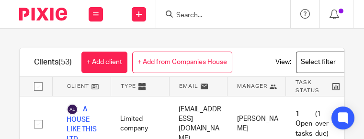  I want to click on img: Pixie, so click(43, 14).